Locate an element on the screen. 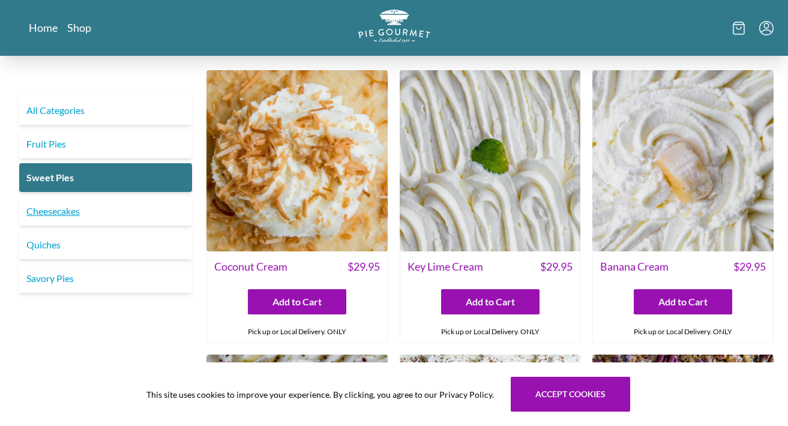 The image size is (788, 426). a: Banana Cream is located at coordinates (683, 161).